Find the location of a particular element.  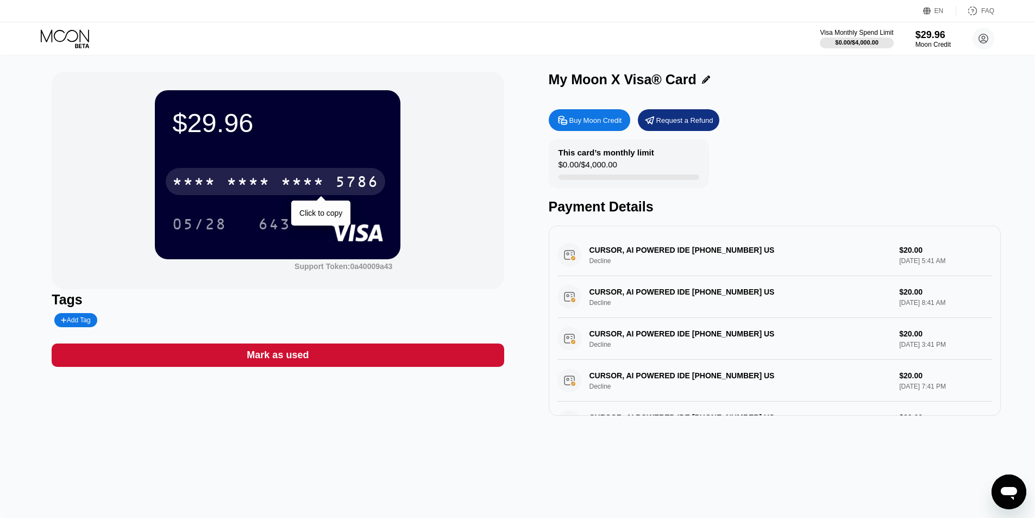

div: $29.96Moon Credit is located at coordinates (932, 39).